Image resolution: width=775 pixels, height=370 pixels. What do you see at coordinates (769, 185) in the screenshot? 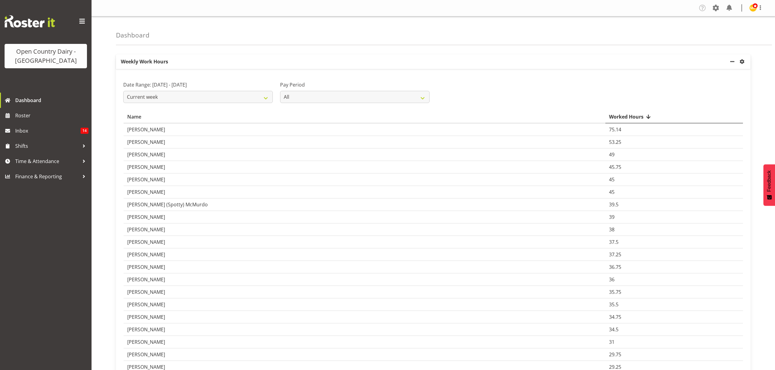
I see `button: Feedback - Show survey` at bounding box center [769, 185].